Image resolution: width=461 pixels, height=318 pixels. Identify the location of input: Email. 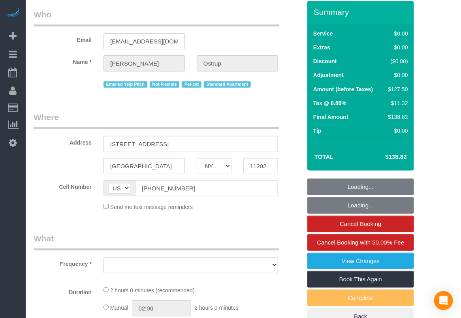
(144, 41).